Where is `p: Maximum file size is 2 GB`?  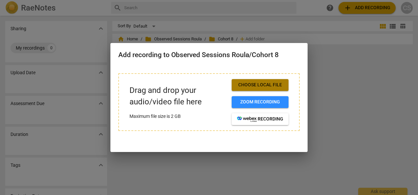
p: Maximum file size is 2 GB is located at coordinates (178, 116).